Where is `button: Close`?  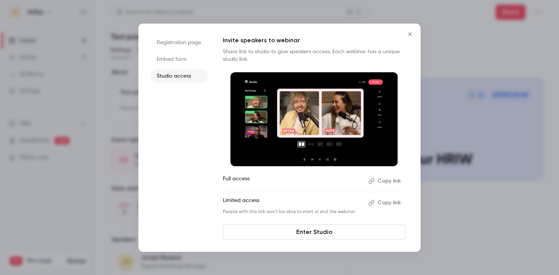 button: Close is located at coordinates (410, 34).